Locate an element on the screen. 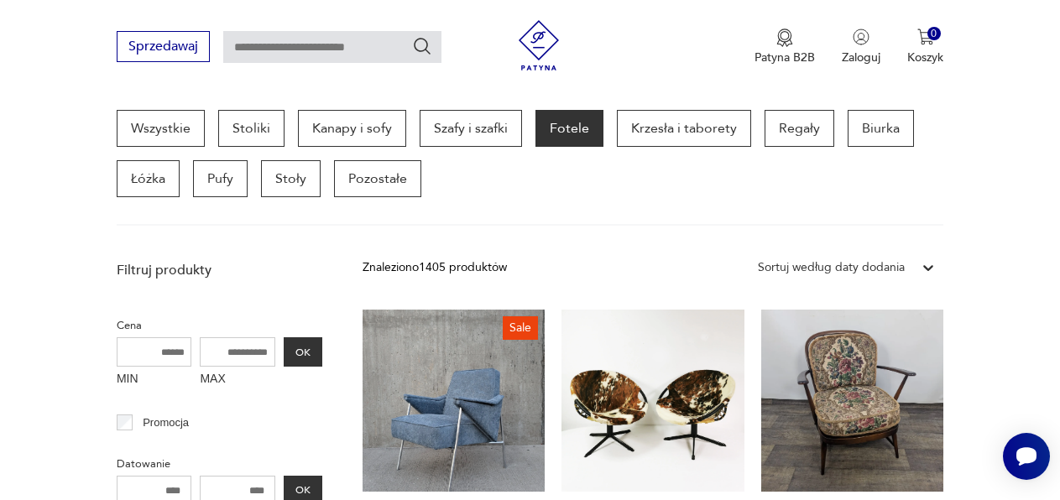 This screenshot has width=1060, height=500. p: Stoły is located at coordinates (290, 179).